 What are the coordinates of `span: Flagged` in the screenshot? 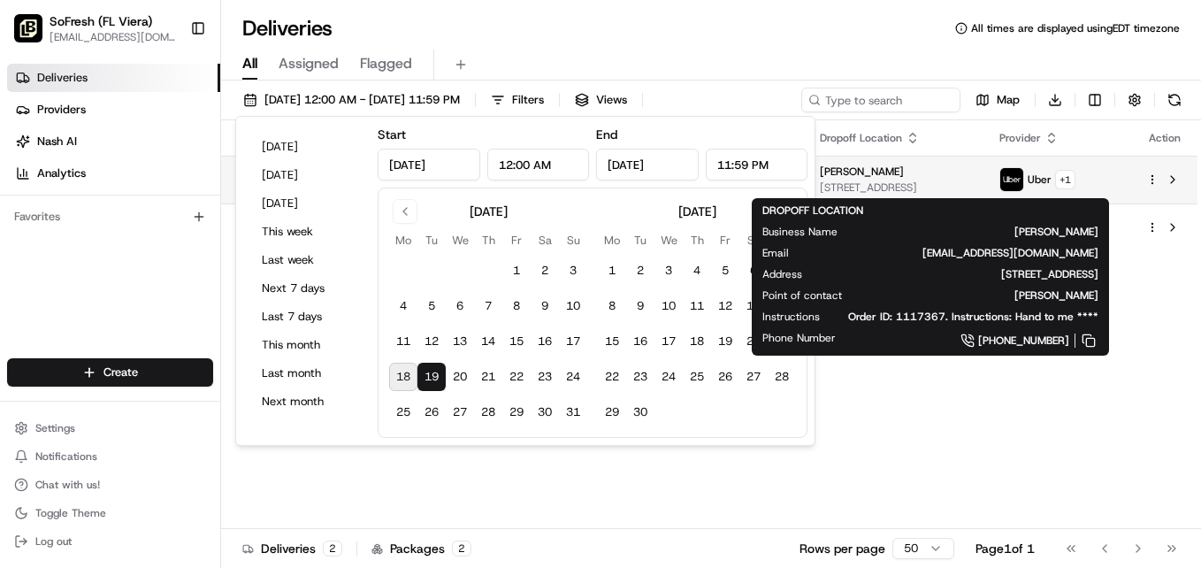 It's located at (386, 64).